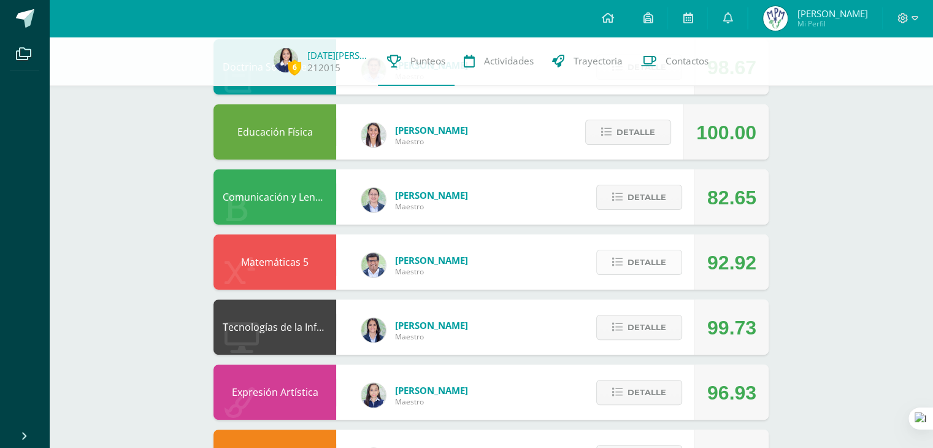 The width and height of the screenshot is (933, 448). Describe the element at coordinates (587, 61) in the screenshot. I see `a: Trayectoria` at that location.